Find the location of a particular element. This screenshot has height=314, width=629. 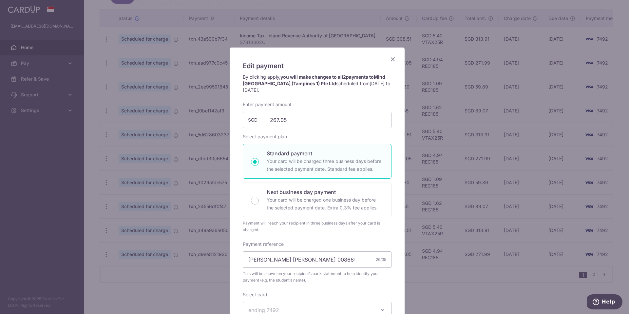

span: This will be shown on your recipient’s bank statement to help identify your payment (e.g. the stu... is located at coordinates (317, 277).